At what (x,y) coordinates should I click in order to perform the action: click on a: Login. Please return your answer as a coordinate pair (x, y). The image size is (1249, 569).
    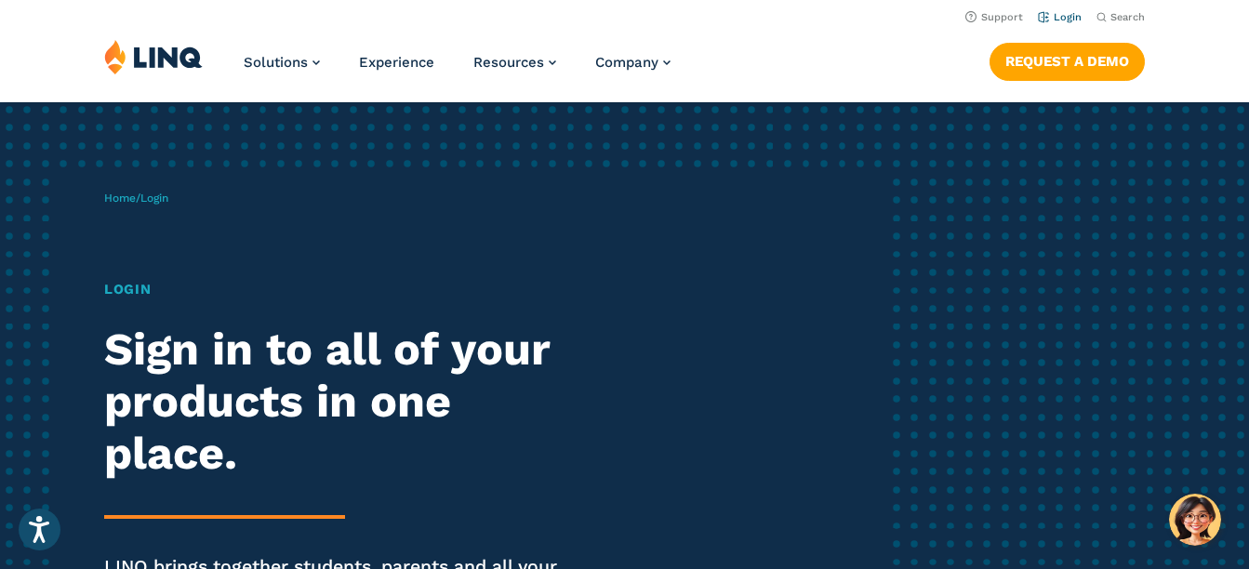
    Looking at the image, I should click on (1059, 17).